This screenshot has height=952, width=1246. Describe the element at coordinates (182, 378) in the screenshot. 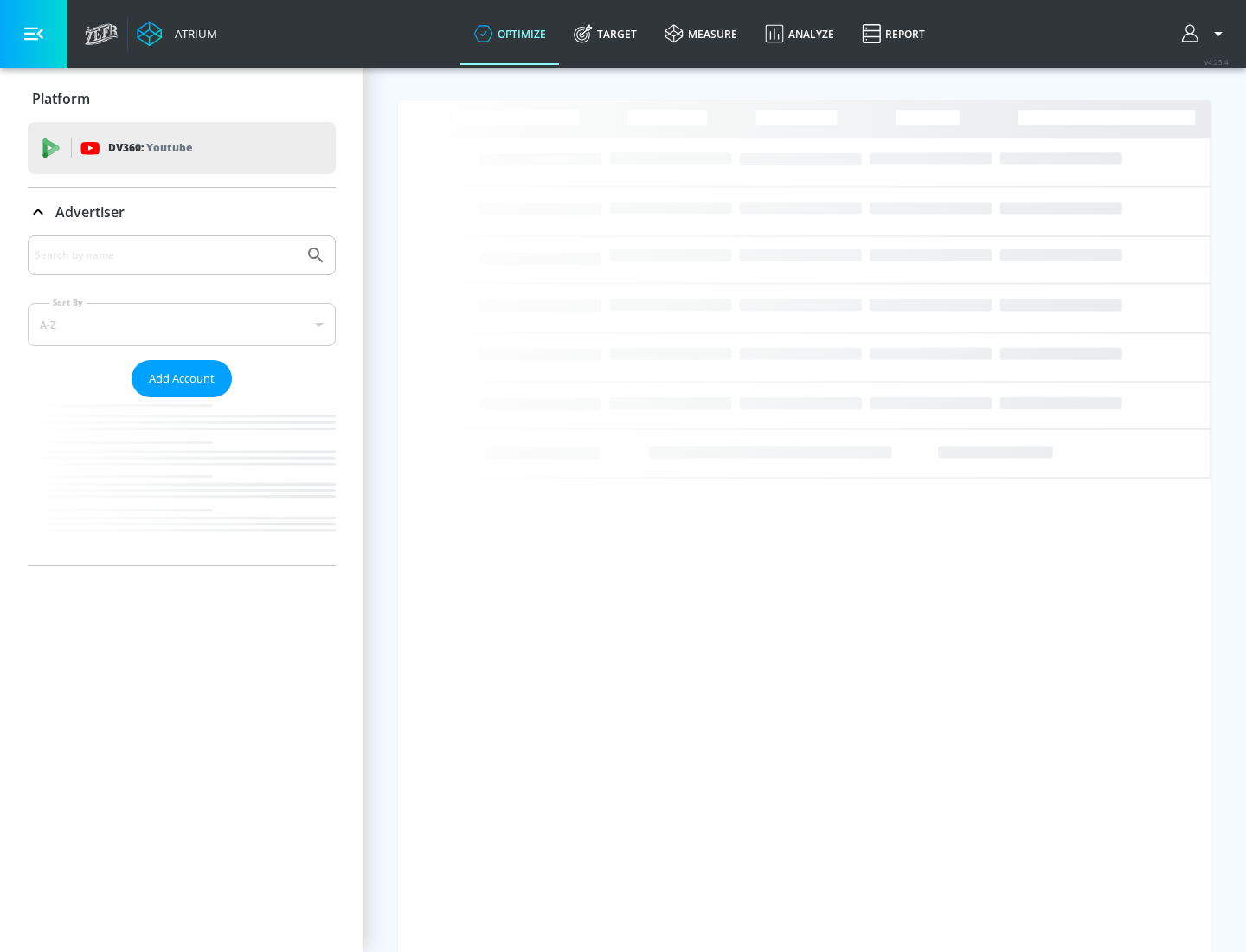

I see `span: Add Account` at that location.